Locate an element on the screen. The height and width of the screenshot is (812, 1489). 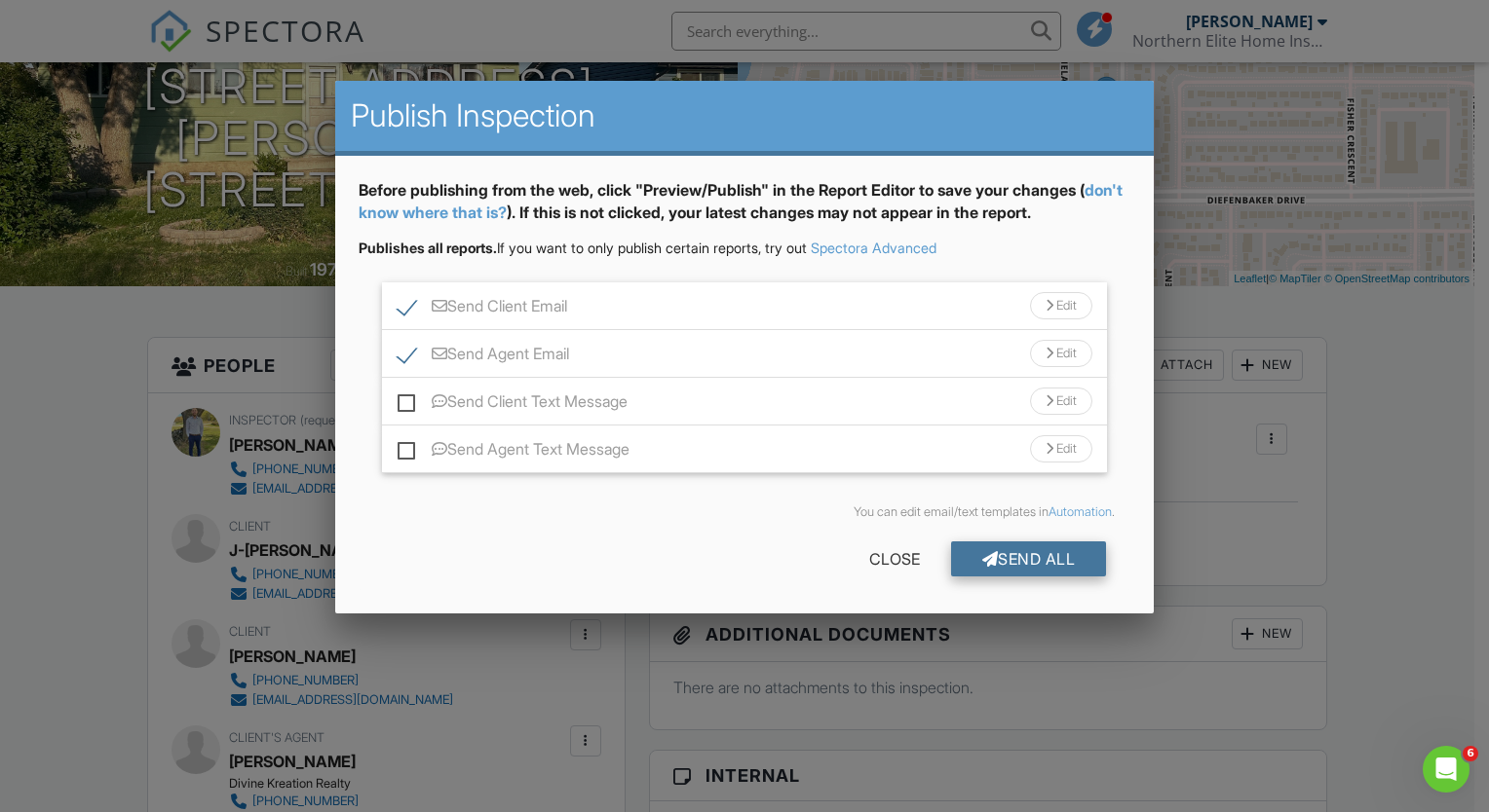
div: Close is located at coordinates (895, 559).